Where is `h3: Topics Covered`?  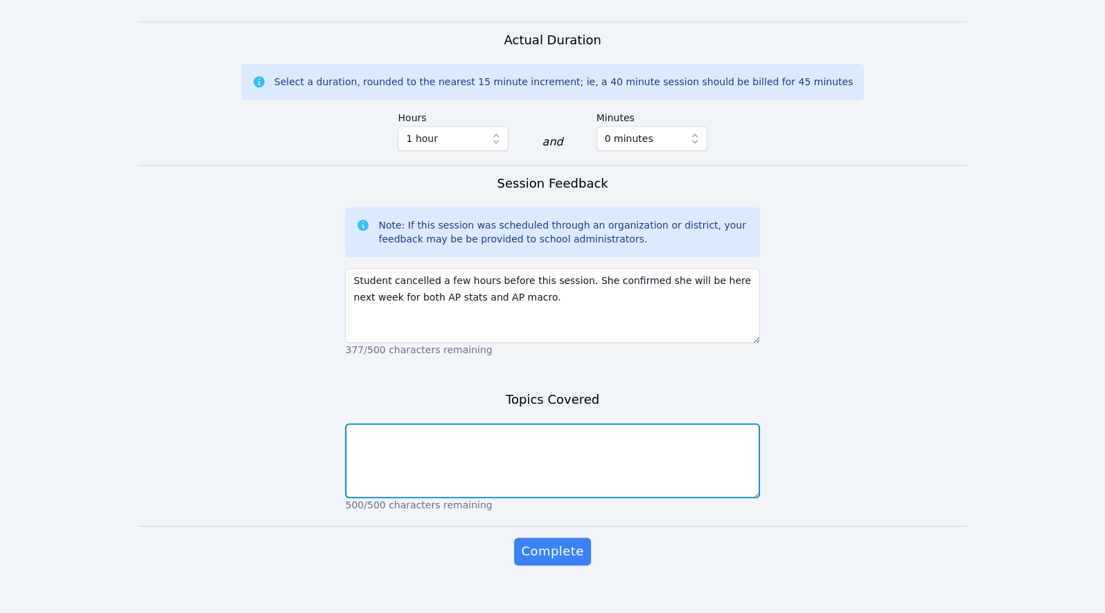
h3: Topics Covered is located at coordinates (552, 400).